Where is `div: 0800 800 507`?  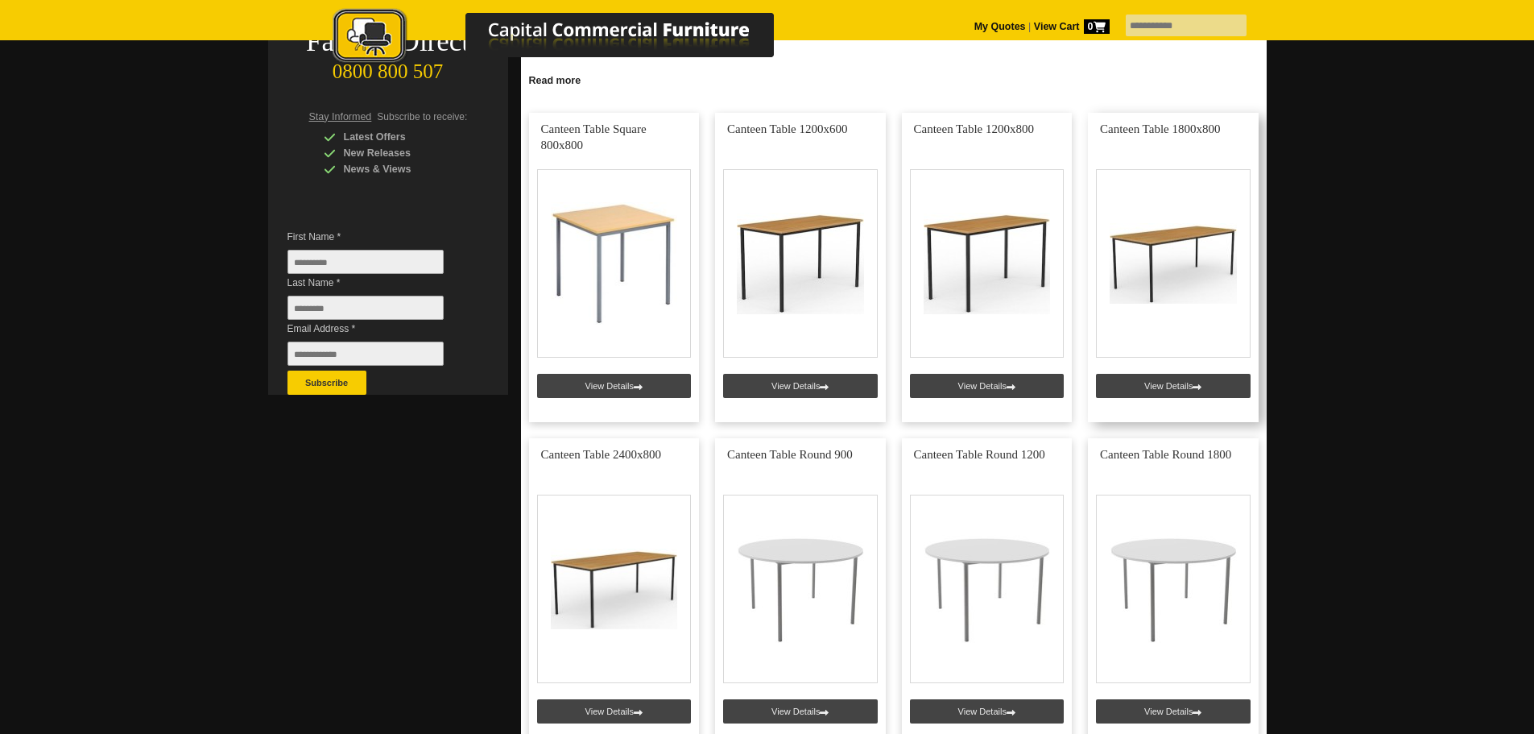 div: 0800 800 507 is located at coordinates (388, 68).